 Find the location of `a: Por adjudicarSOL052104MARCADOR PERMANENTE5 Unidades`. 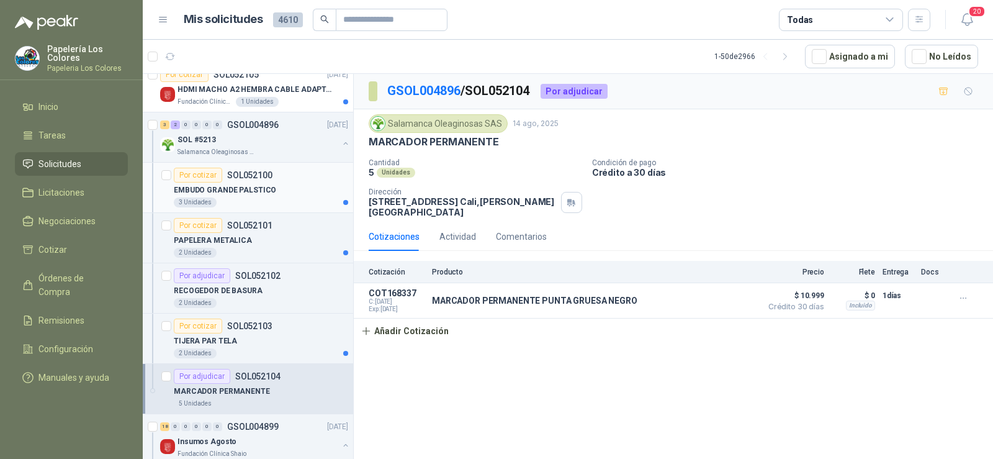

a: Por adjudicarSOL052104MARCADOR PERMANENTE5 Unidades is located at coordinates (248, 388).